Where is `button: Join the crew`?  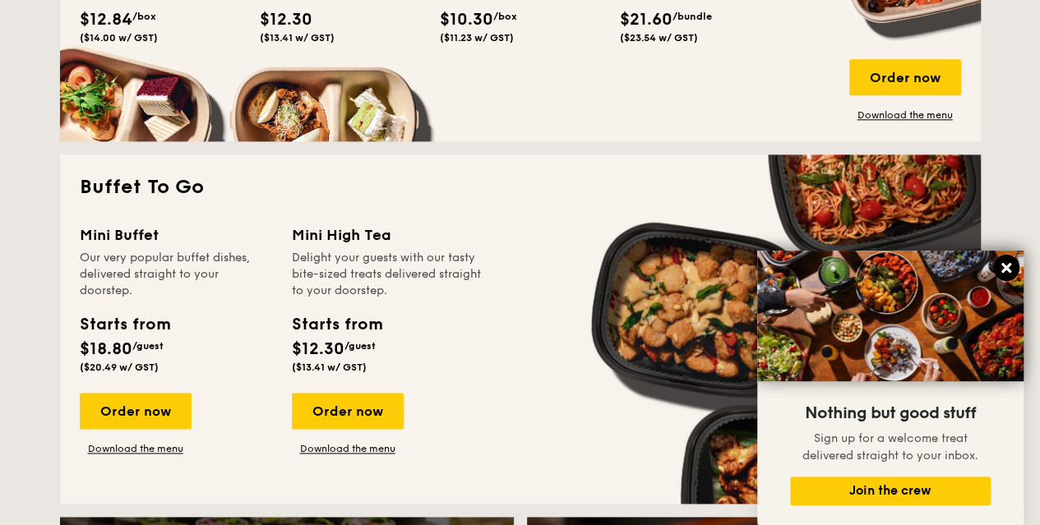 button: Join the crew is located at coordinates (890, 491).